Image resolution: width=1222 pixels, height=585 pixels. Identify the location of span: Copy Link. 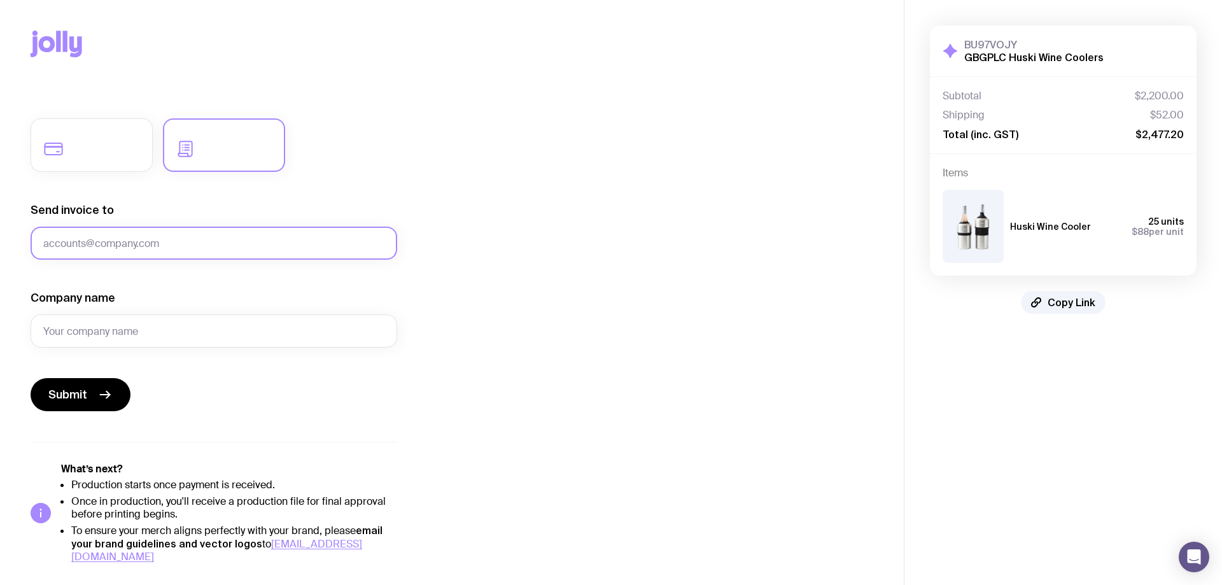
(1071, 302).